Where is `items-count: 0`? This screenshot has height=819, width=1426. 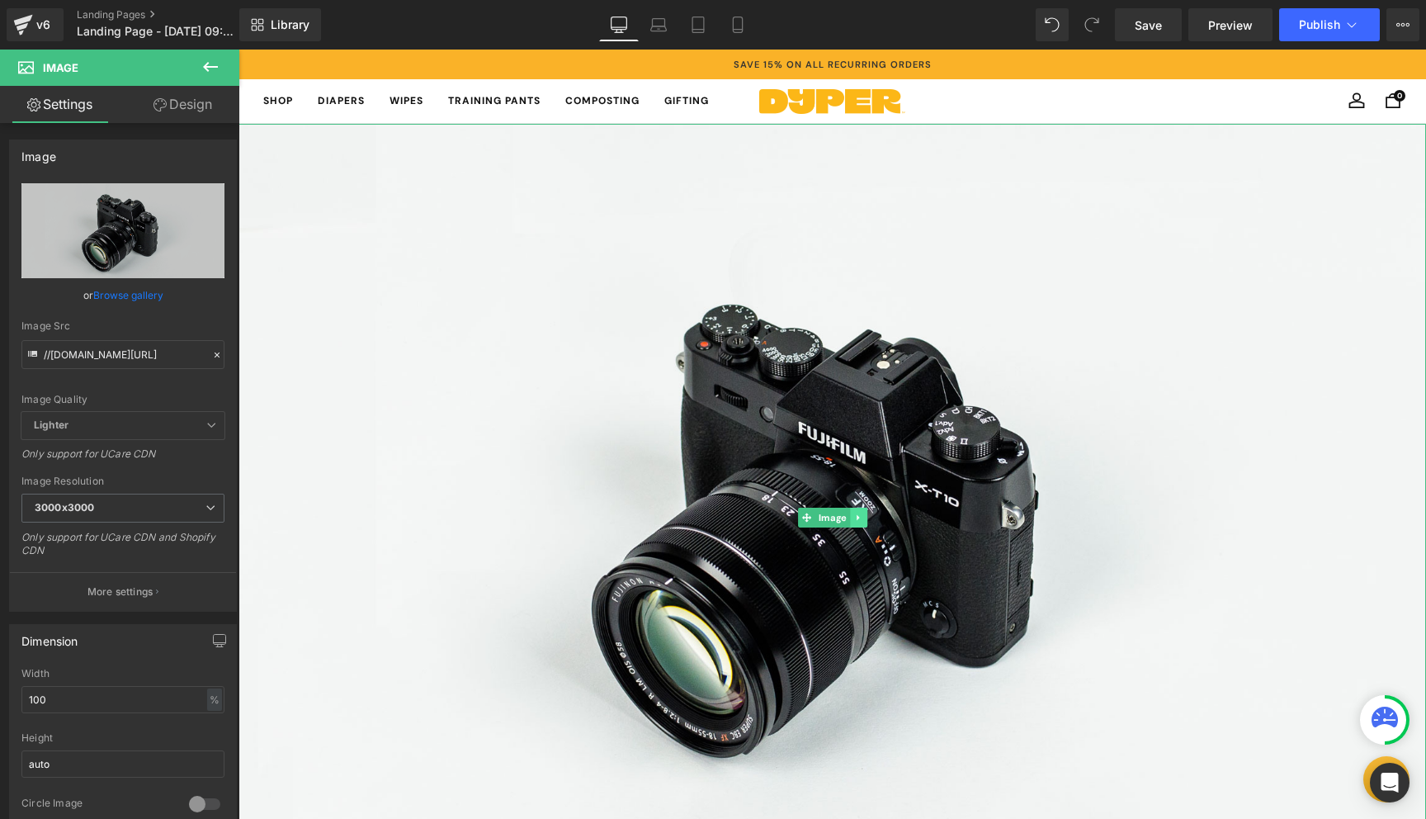
items-count: 0 is located at coordinates (1161, 46).